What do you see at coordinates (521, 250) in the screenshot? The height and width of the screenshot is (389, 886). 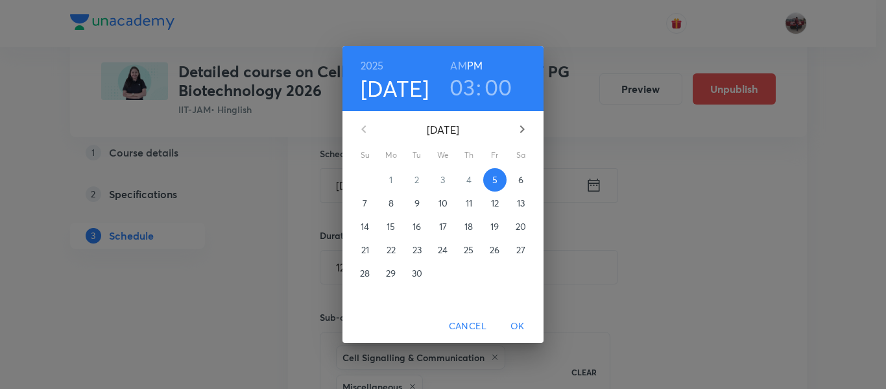 I see `button: 27` at bounding box center [521, 250].